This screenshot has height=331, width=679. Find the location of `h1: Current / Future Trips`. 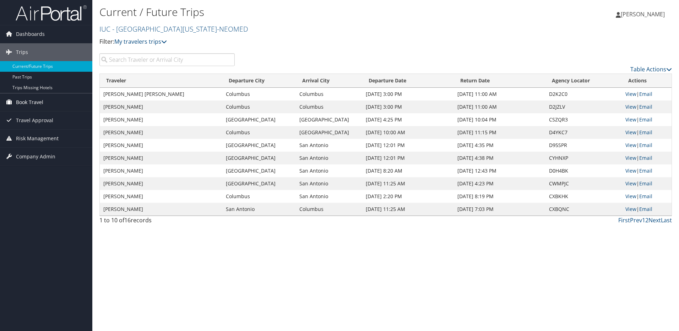

h1: Current / Future Trips is located at coordinates (290, 12).